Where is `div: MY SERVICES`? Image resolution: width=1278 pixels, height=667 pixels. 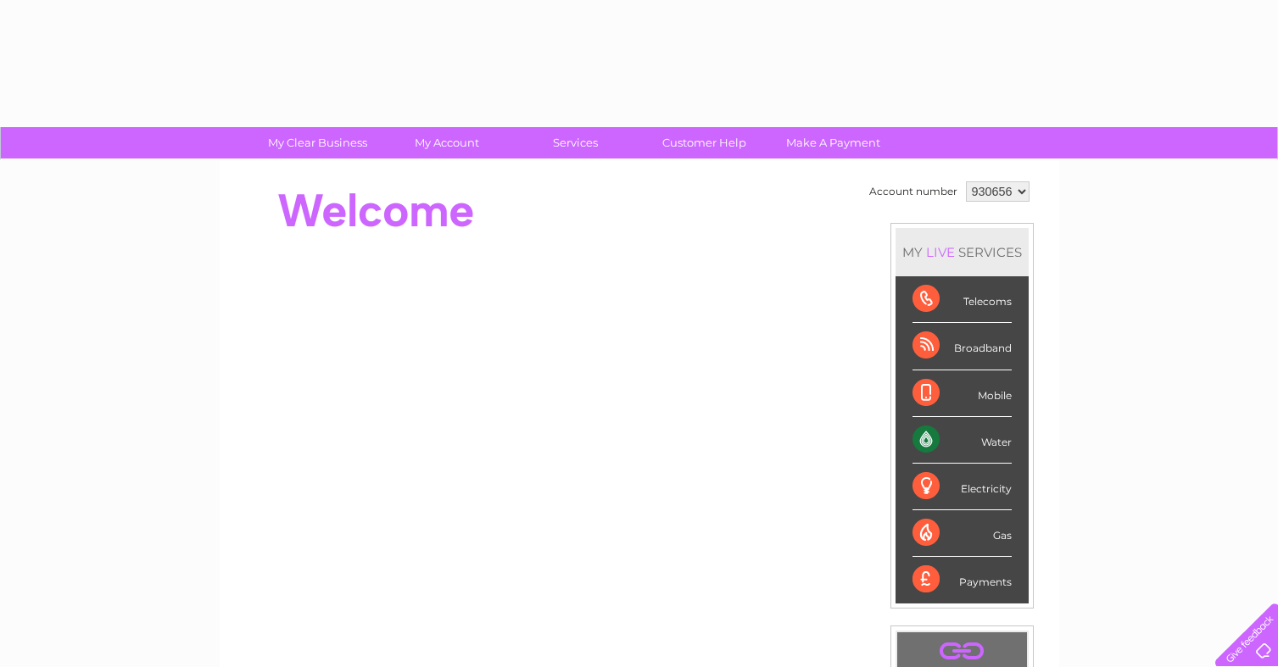
div: MY SERVICES is located at coordinates (962, 252).